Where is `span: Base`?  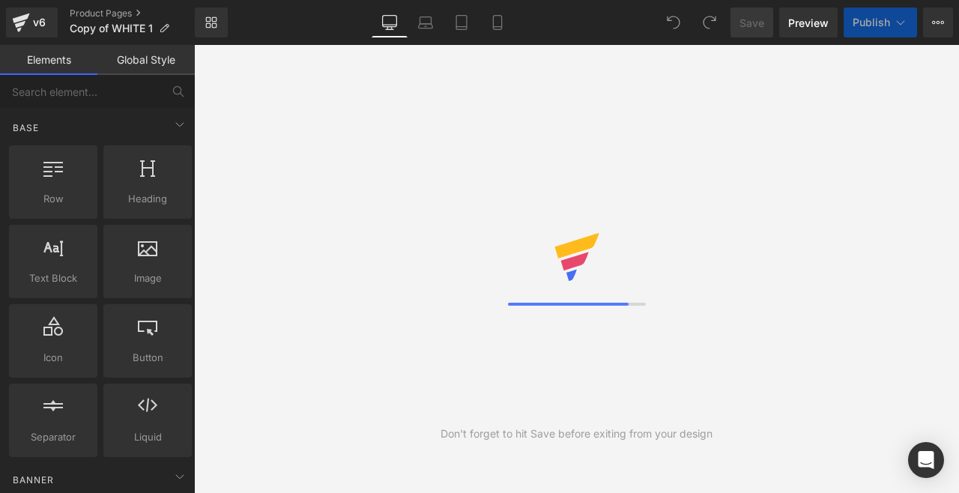 span: Base is located at coordinates (25, 127).